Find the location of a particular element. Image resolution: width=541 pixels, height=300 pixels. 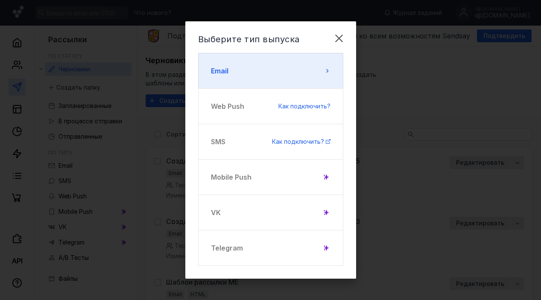

button: Email is located at coordinates (271, 71).